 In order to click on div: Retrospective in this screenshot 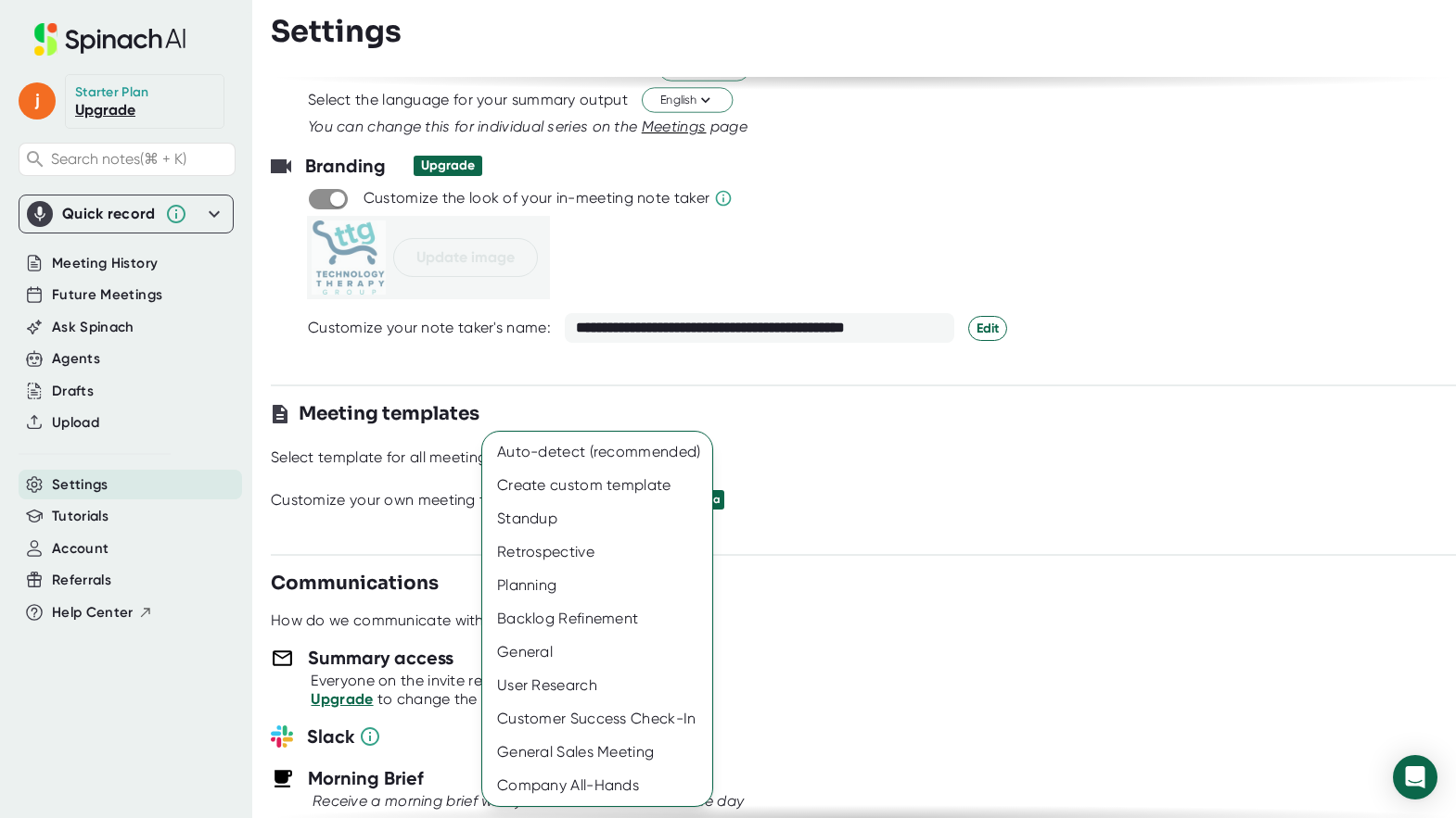, I will do `click(597, 553)`.